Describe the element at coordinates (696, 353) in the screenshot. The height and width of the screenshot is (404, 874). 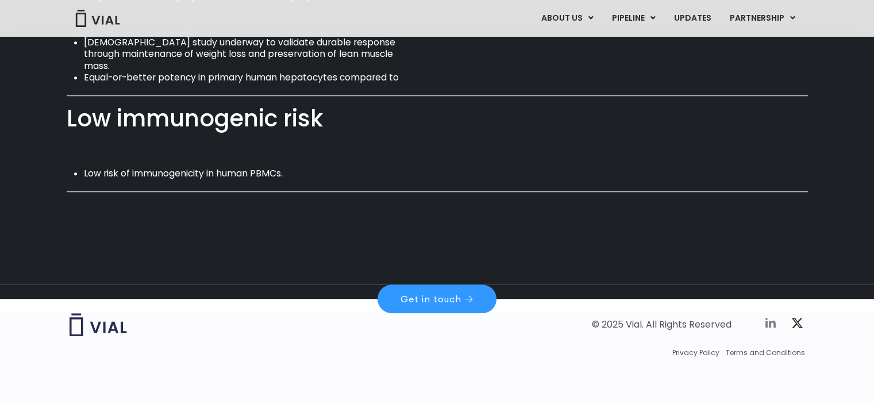
I see `a: Privacy Policy` at that location.